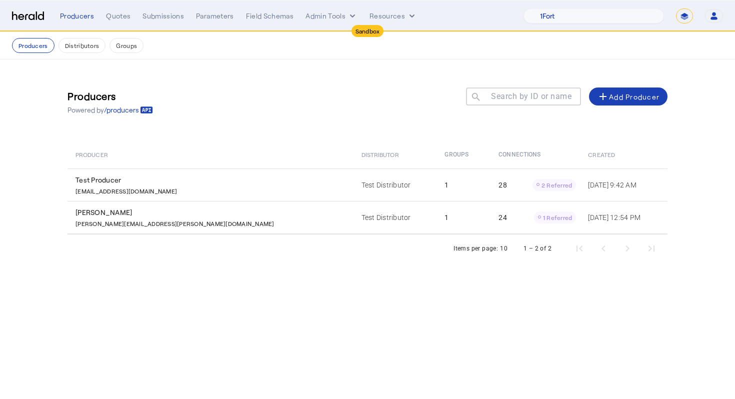 This screenshot has width=735, height=399. Describe the element at coordinates (393, 16) in the screenshot. I see `button: Resources dropdown menu` at that location.